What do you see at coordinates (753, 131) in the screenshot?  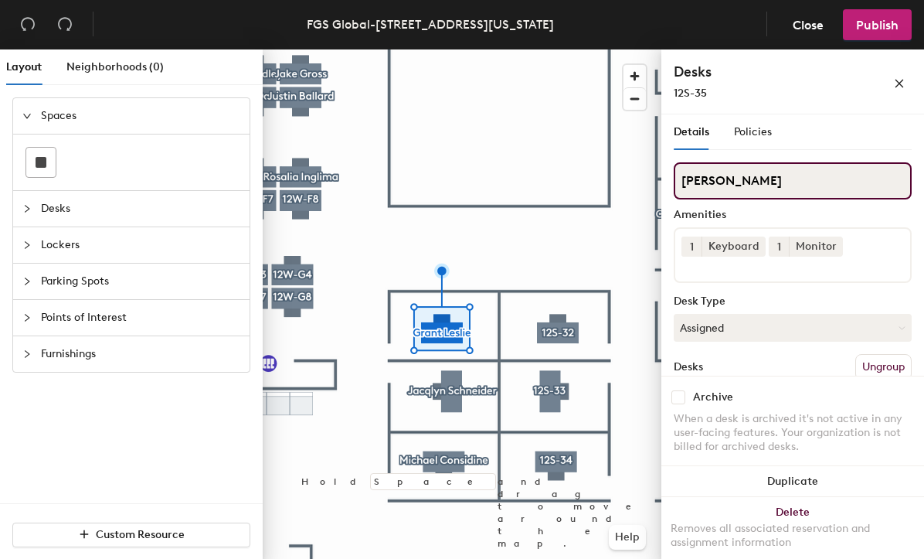 I see `span: Policies` at bounding box center [753, 131].